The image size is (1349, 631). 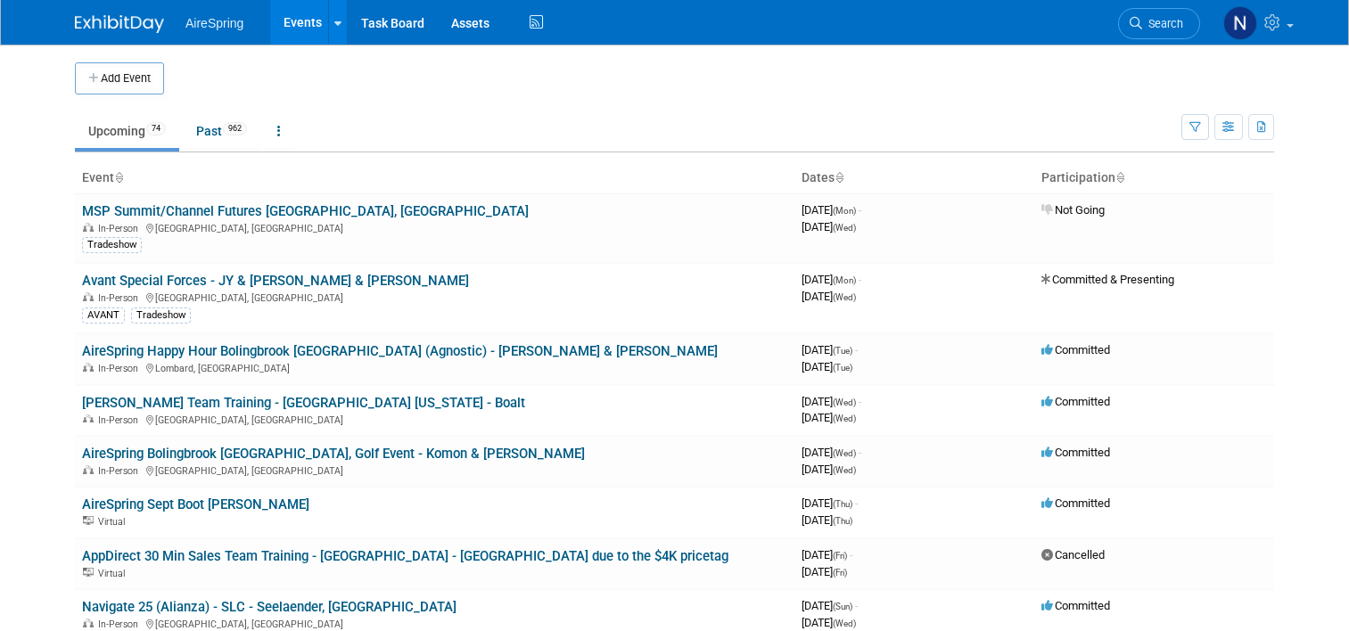 I want to click on img: Natalie Pyron, so click(x=1240, y=23).